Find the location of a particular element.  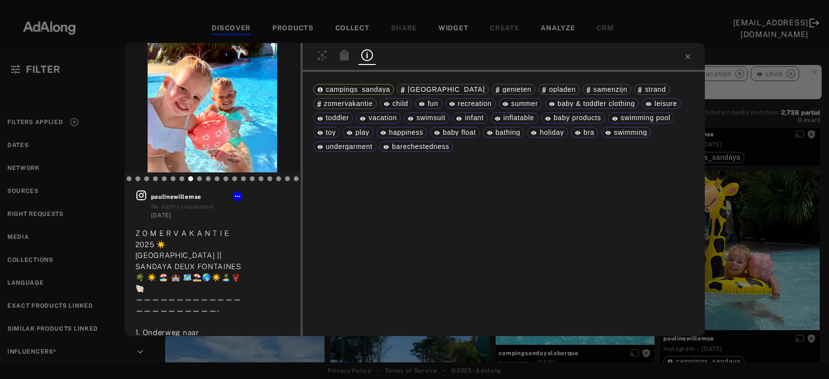

div: genieten is located at coordinates (513, 89).